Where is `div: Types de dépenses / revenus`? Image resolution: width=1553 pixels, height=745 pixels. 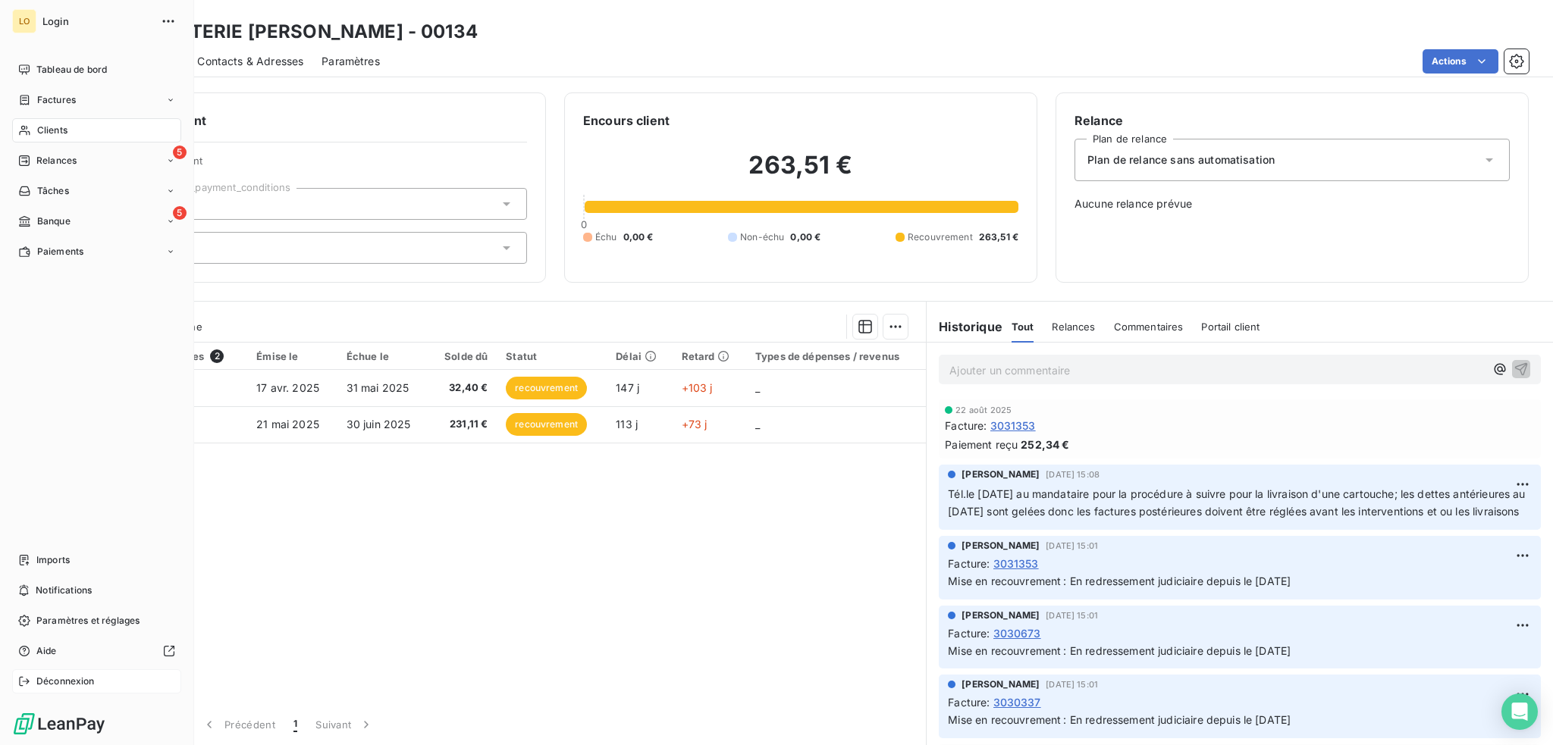 div: Types de dépenses / revenus is located at coordinates (836, 356).